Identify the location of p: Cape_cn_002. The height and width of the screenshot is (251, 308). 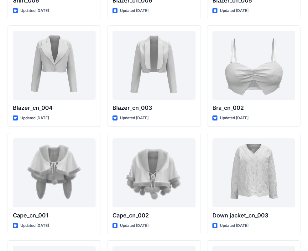
(154, 215).